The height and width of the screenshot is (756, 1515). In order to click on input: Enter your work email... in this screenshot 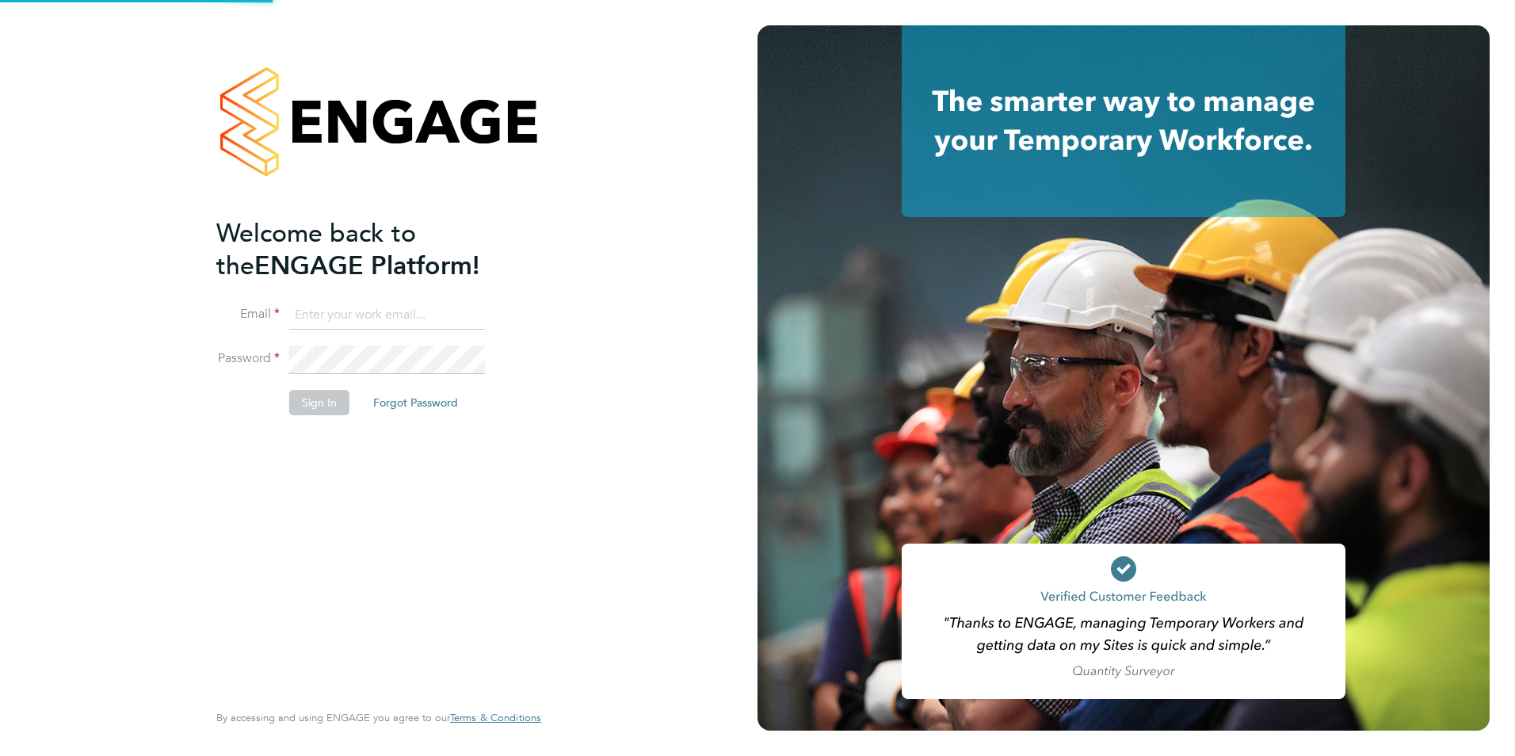, I will do `click(387, 315)`.